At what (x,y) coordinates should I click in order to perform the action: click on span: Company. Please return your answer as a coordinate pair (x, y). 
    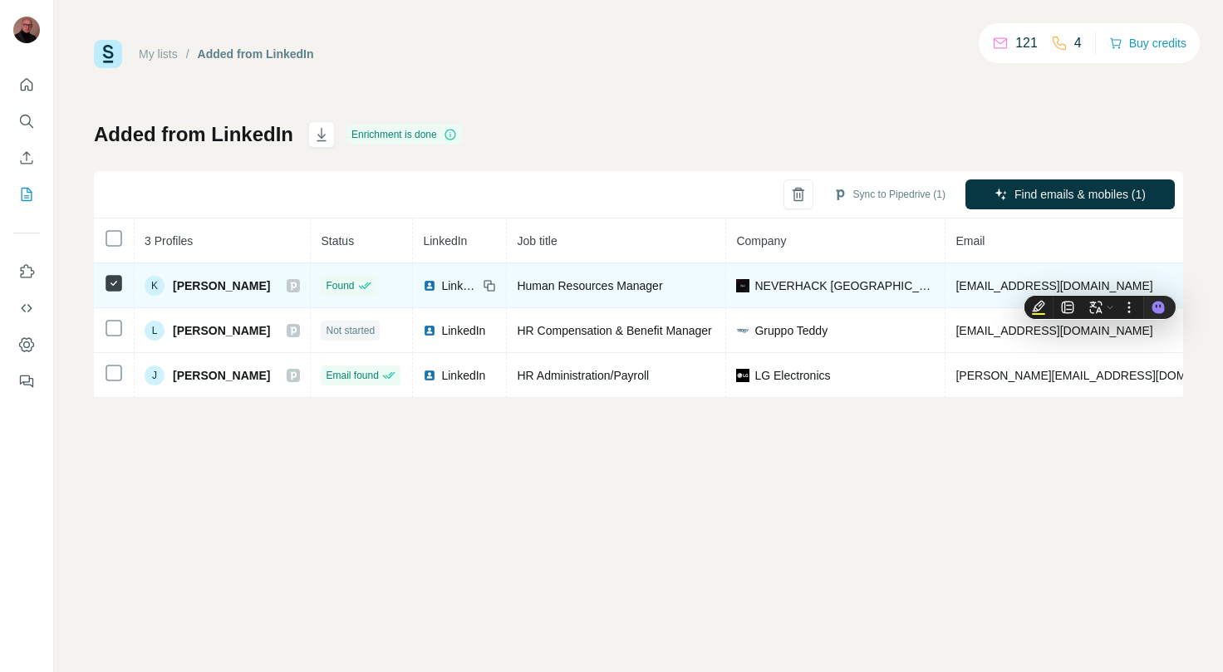
    Looking at the image, I should click on (761, 241).